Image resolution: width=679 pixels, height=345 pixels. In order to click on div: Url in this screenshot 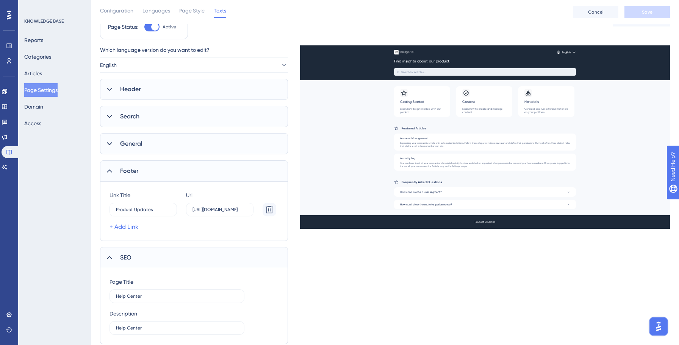, I will do `click(189, 195)`.